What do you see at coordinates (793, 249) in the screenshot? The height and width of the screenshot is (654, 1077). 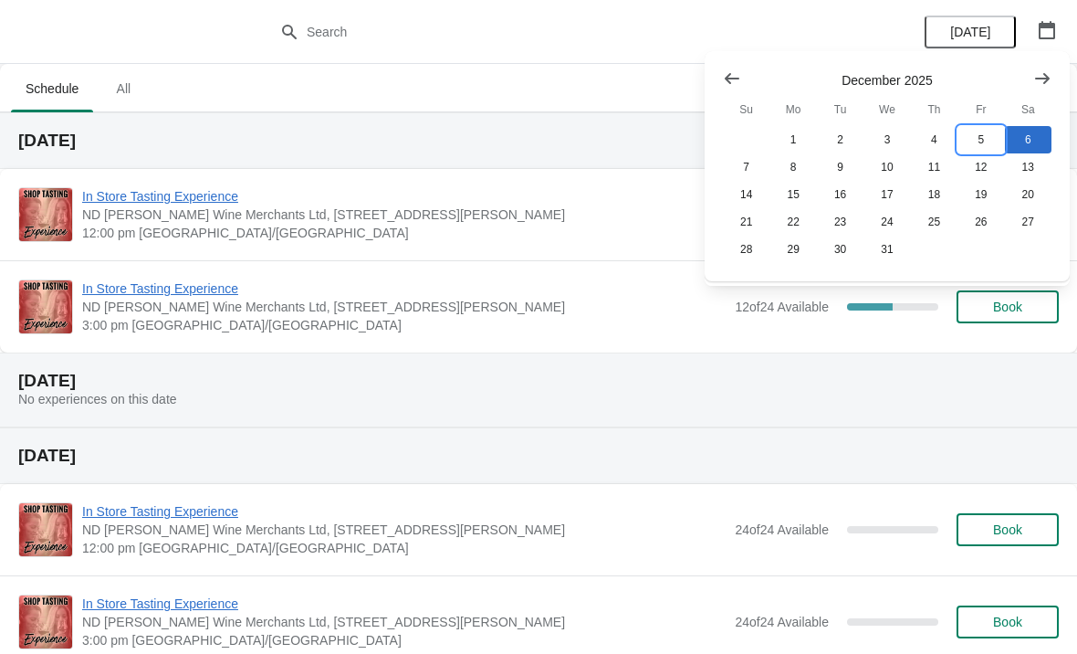 I see `button: Monday December 29 2025` at bounding box center [793, 249].